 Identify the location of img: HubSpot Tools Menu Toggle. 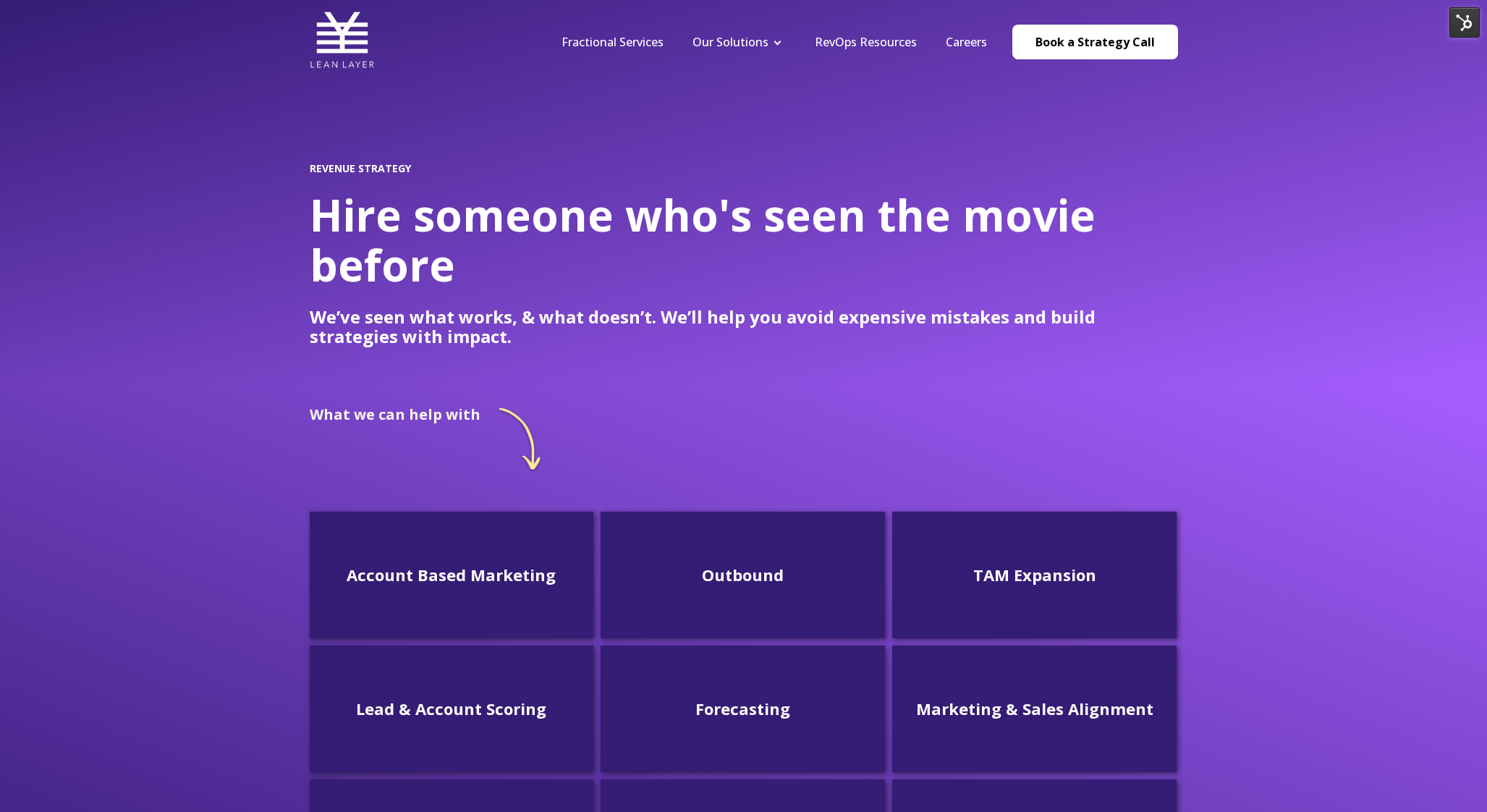
(1465, 23).